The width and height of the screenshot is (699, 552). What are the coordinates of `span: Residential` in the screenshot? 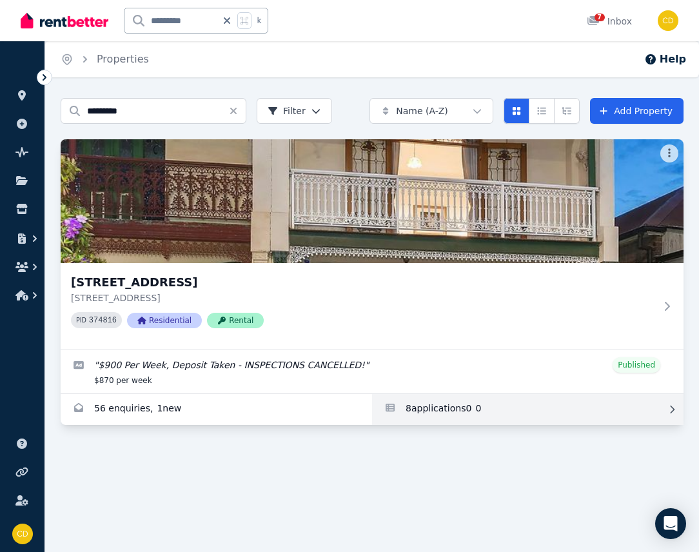 It's located at (164, 320).